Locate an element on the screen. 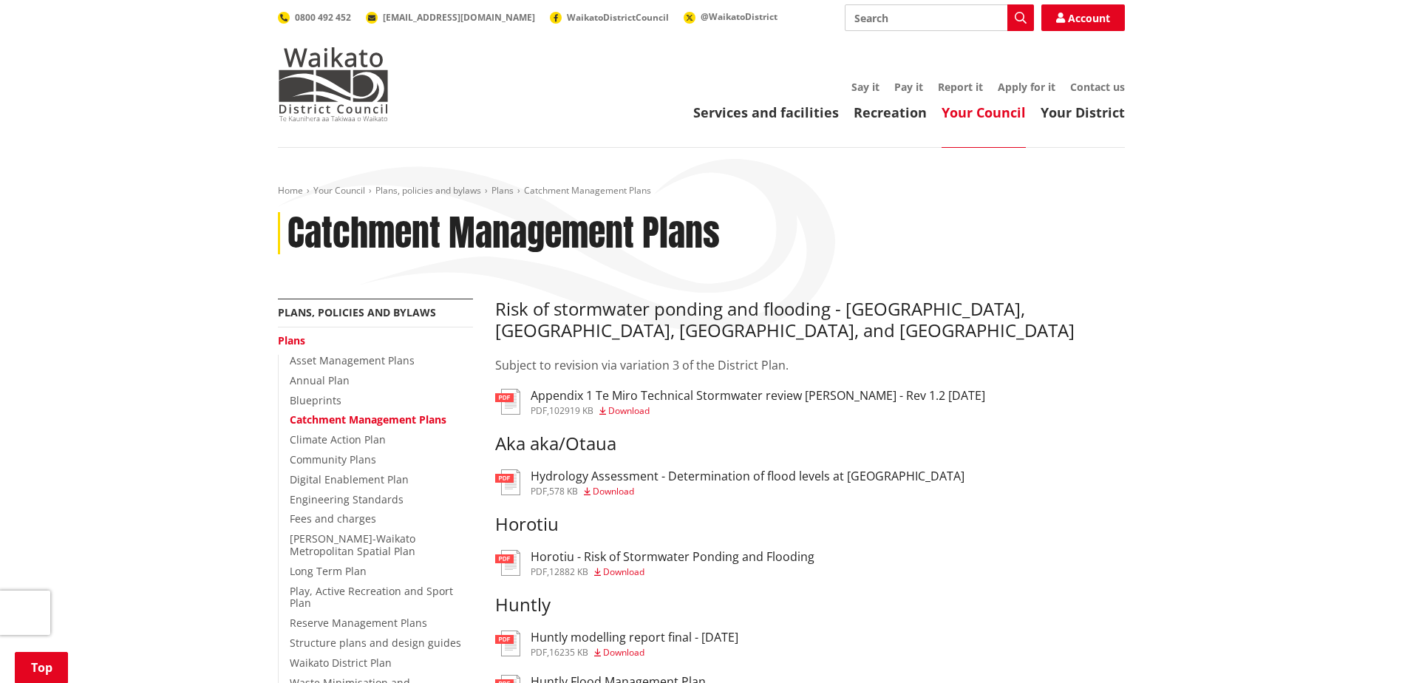 This screenshot has height=683, width=1402. h3: Horotiu - Risk of Stormwater Ponding and Flooding is located at coordinates (672, 556).